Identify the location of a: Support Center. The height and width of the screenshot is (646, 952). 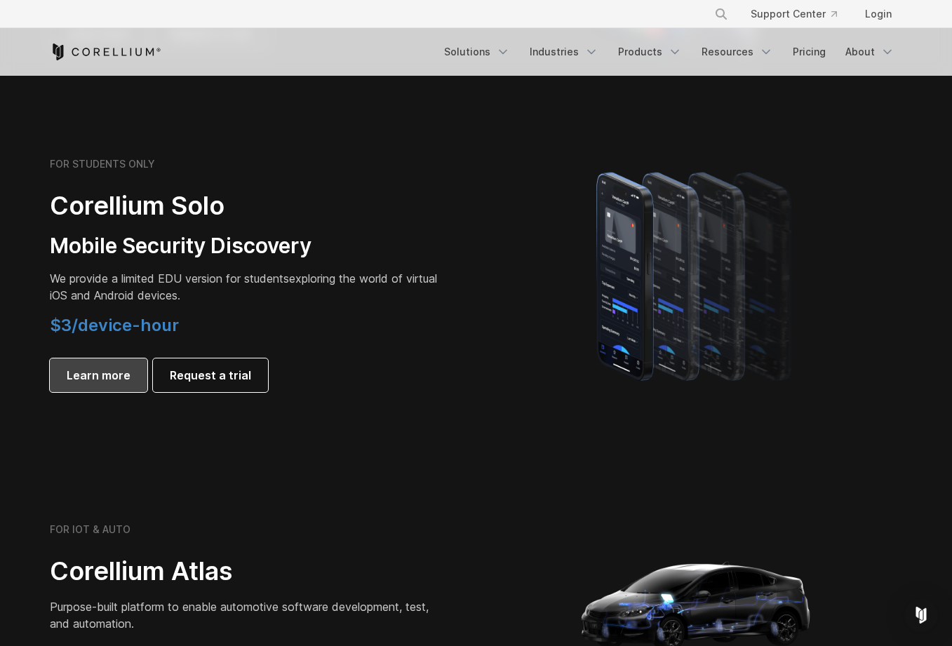
(794, 14).